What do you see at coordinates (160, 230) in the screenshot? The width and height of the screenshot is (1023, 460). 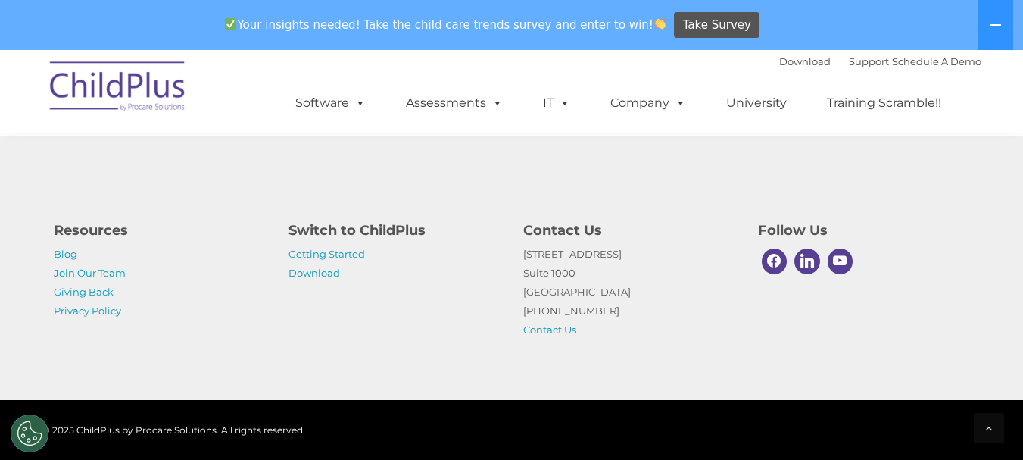 I see `h4: Resources` at bounding box center [160, 230].